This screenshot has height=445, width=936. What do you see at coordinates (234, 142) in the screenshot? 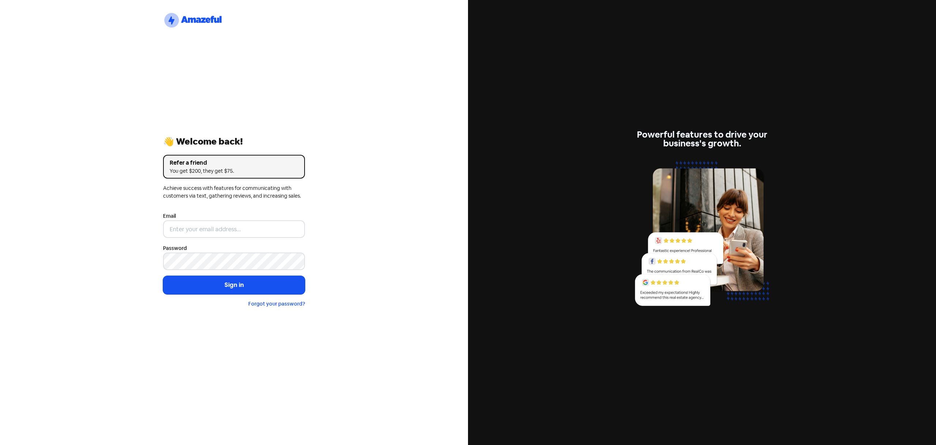
I see `div: 👋 Welcome back!` at bounding box center [234, 142].